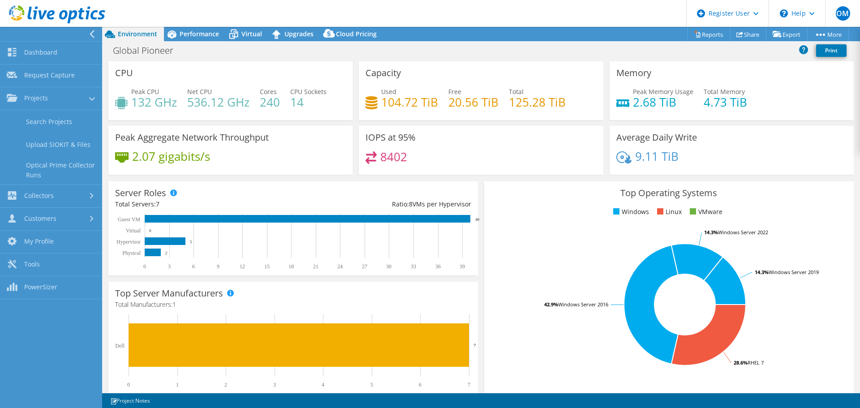 The height and width of the screenshot is (408, 860). What do you see at coordinates (831, 51) in the screenshot?
I see `a: Print` at bounding box center [831, 51].